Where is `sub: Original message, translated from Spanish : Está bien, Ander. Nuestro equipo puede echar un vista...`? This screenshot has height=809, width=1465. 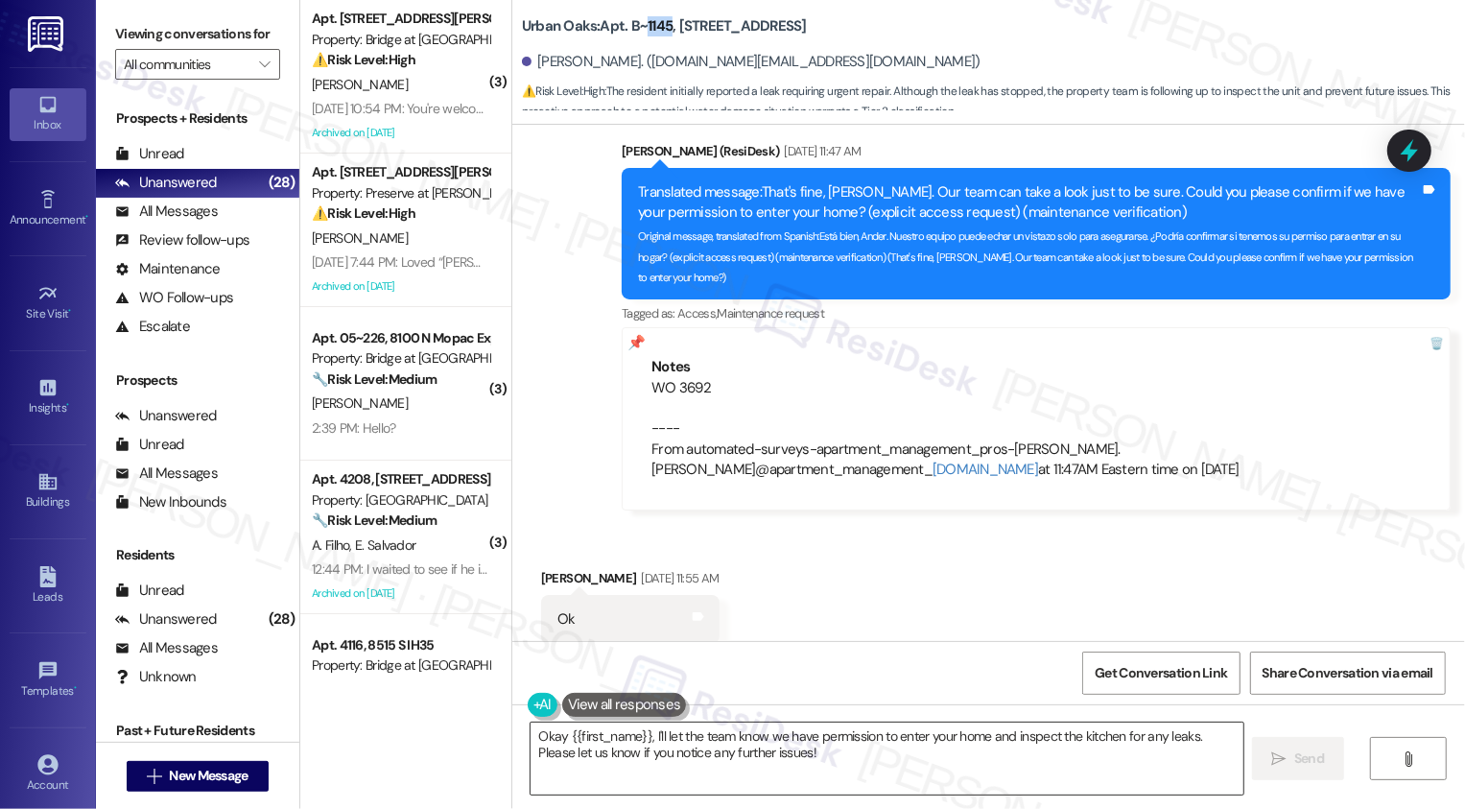
sub: Original message, translated from Spanish : Está bien, Ander. Nuestro equipo puede echar un vista... is located at coordinates (1026, 256).